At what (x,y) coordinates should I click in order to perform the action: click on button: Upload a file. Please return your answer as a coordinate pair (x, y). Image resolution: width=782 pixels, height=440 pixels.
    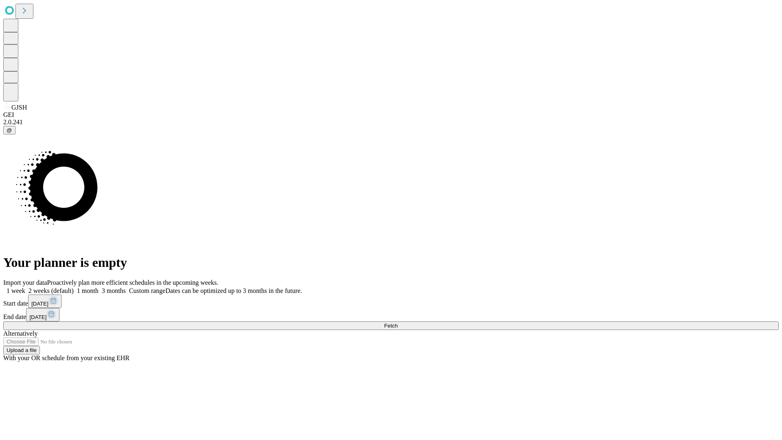
    Looking at the image, I should click on (22, 350).